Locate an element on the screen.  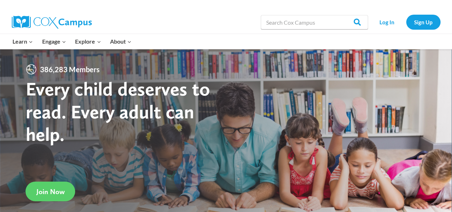
a: Log In is located at coordinates (387, 22).